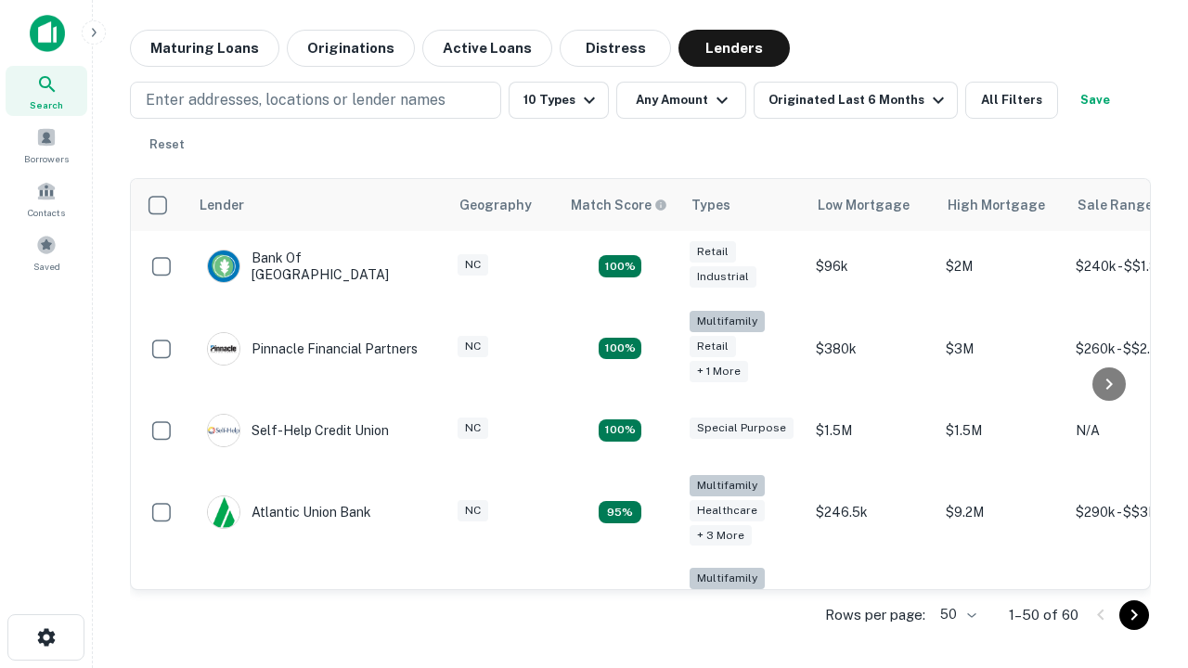  Describe the element at coordinates (1001, 205) in the screenshot. I see `th: High Mortgage` at that location.